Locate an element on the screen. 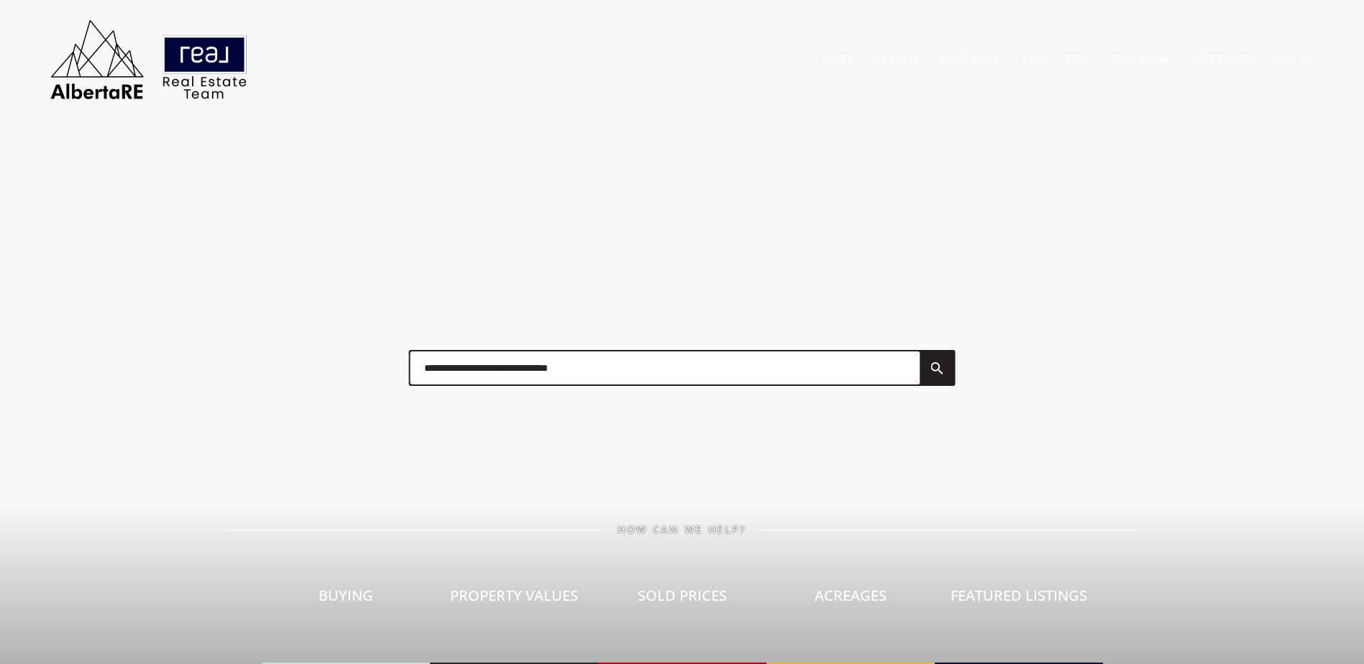 The width and height of the screenshot is (1364, 664). a: Featured Listings is located at coordinates (1019, 600).